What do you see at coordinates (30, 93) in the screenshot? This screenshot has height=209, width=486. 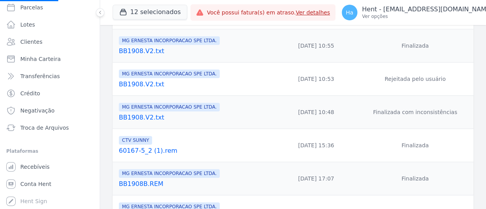 I see `span: Crédito` at bounding box center [30, 93].